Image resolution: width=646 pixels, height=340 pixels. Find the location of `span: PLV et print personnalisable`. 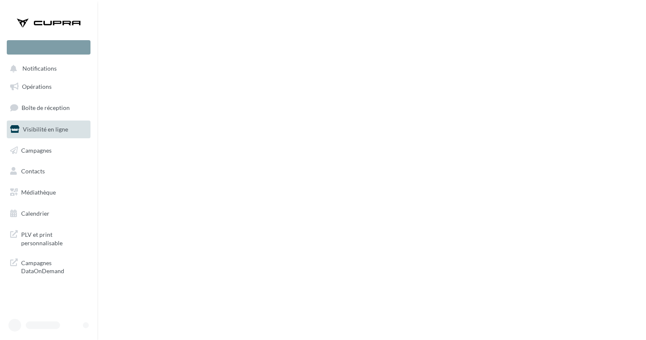

span: PLV et print personnalisable is located at coordinates (54, 238).